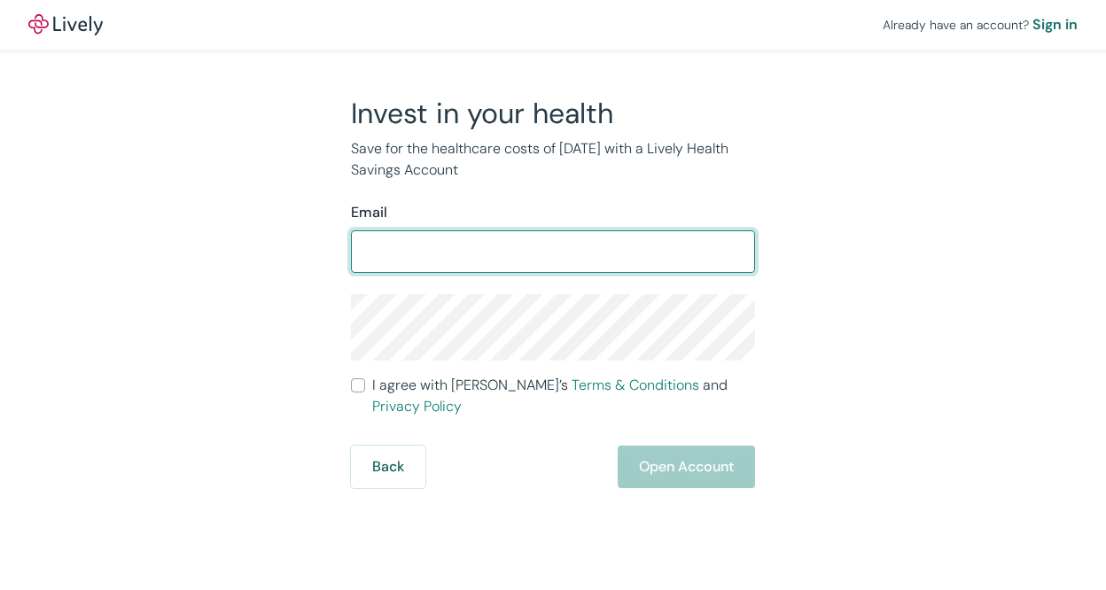  Describe the element at coordinates (369, 213) in the screenshot. I see `label: Email` at that location.